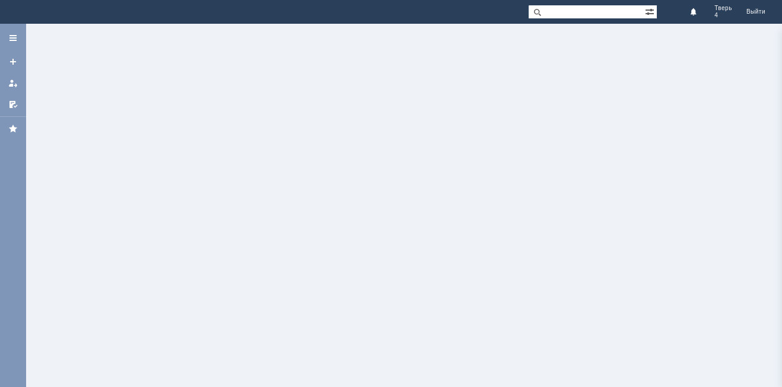 The image size is (782, 387). What do you see at coordinates (13, 83) in the screenshot?
I see `a: Мои заявки` at bounding box center [13, 83].